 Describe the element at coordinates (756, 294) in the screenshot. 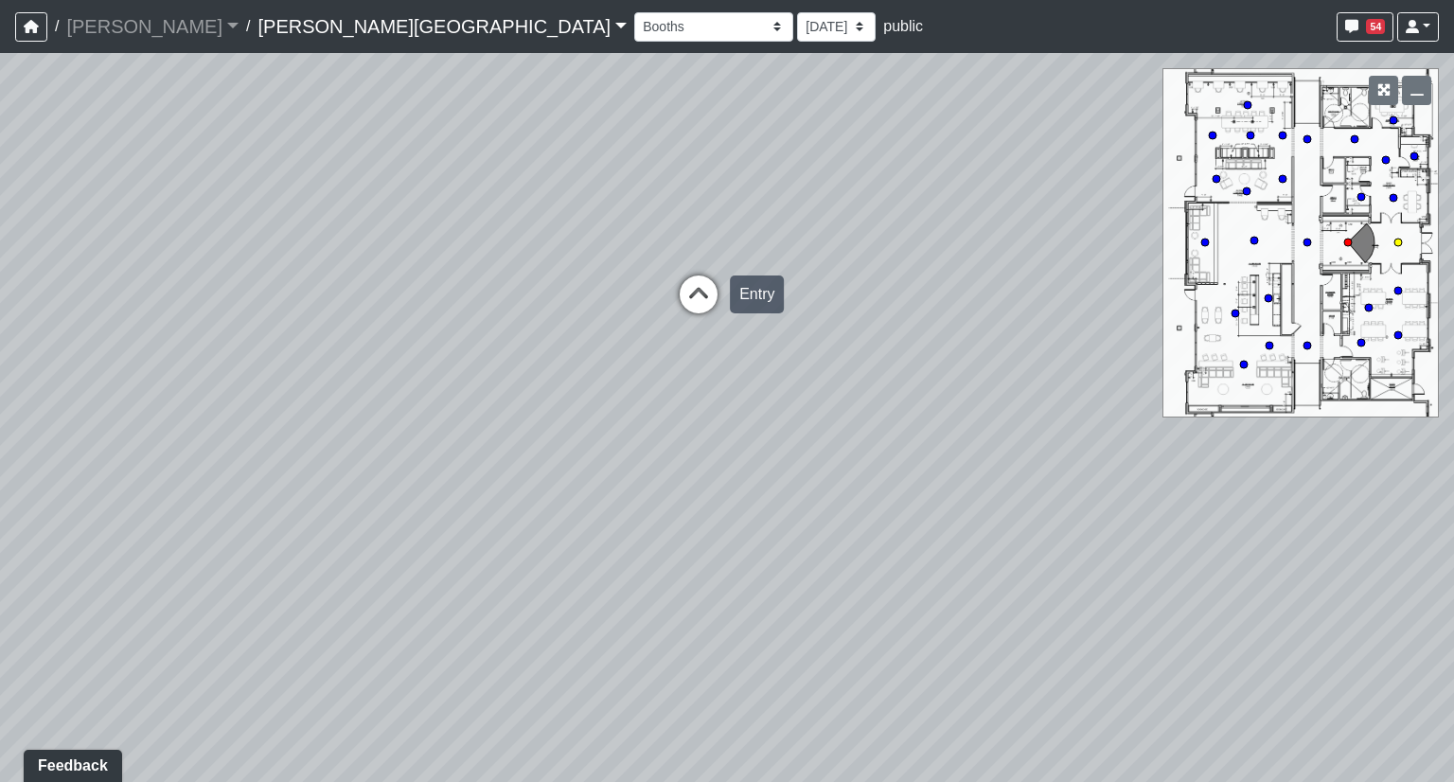

I see `div: Entry` at that location.